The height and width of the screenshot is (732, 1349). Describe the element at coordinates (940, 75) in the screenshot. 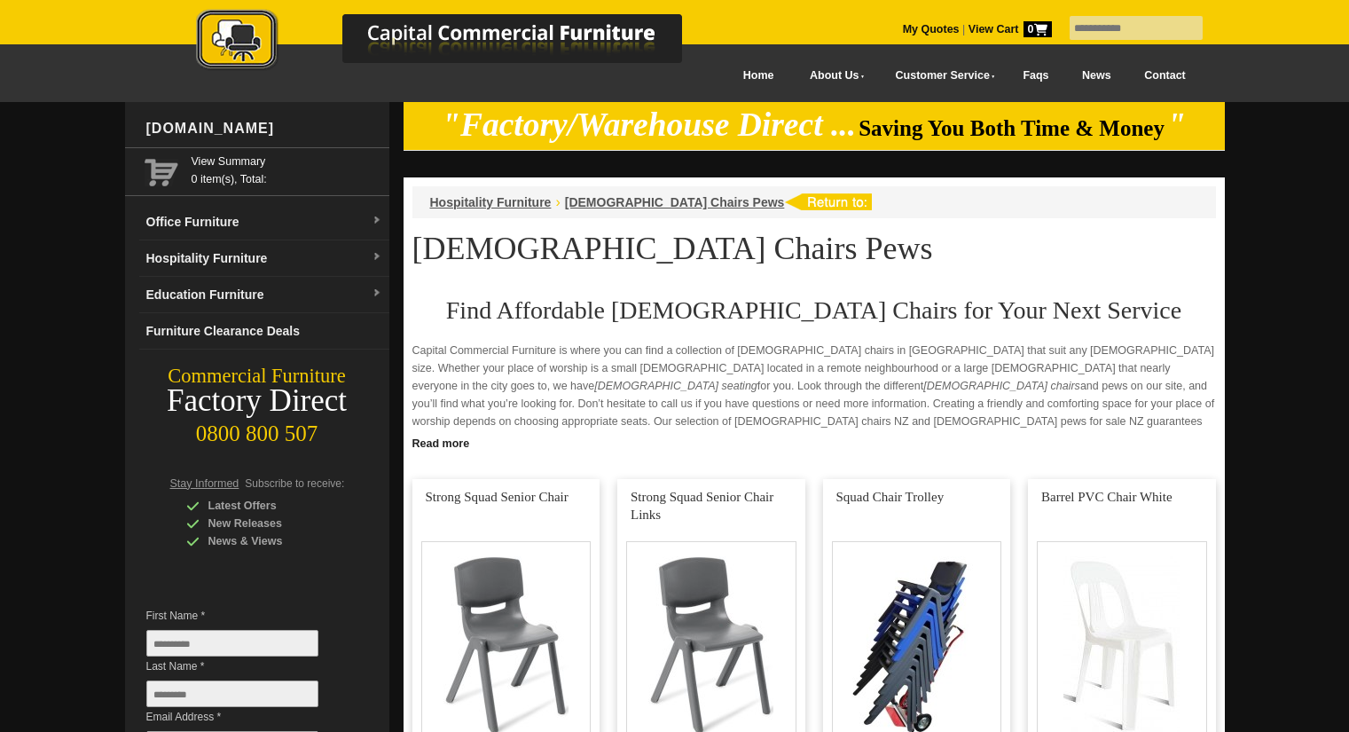

I see `a: Customer Service` at that location.